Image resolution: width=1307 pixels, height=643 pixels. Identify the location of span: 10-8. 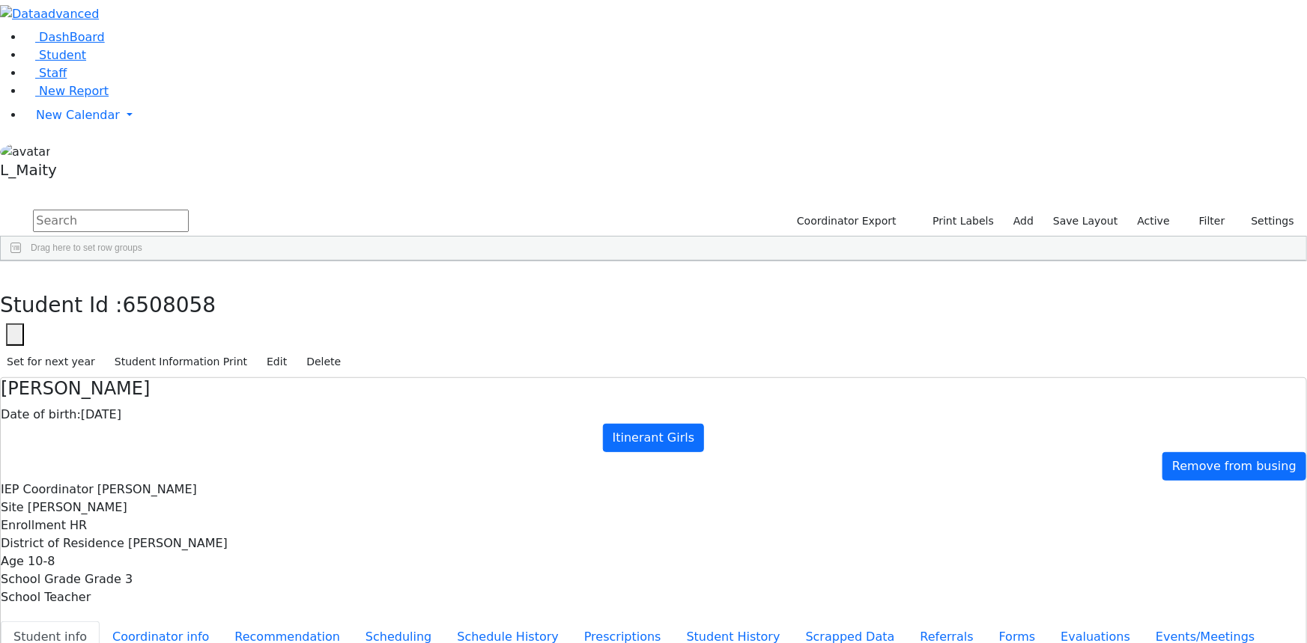
(41, 561).